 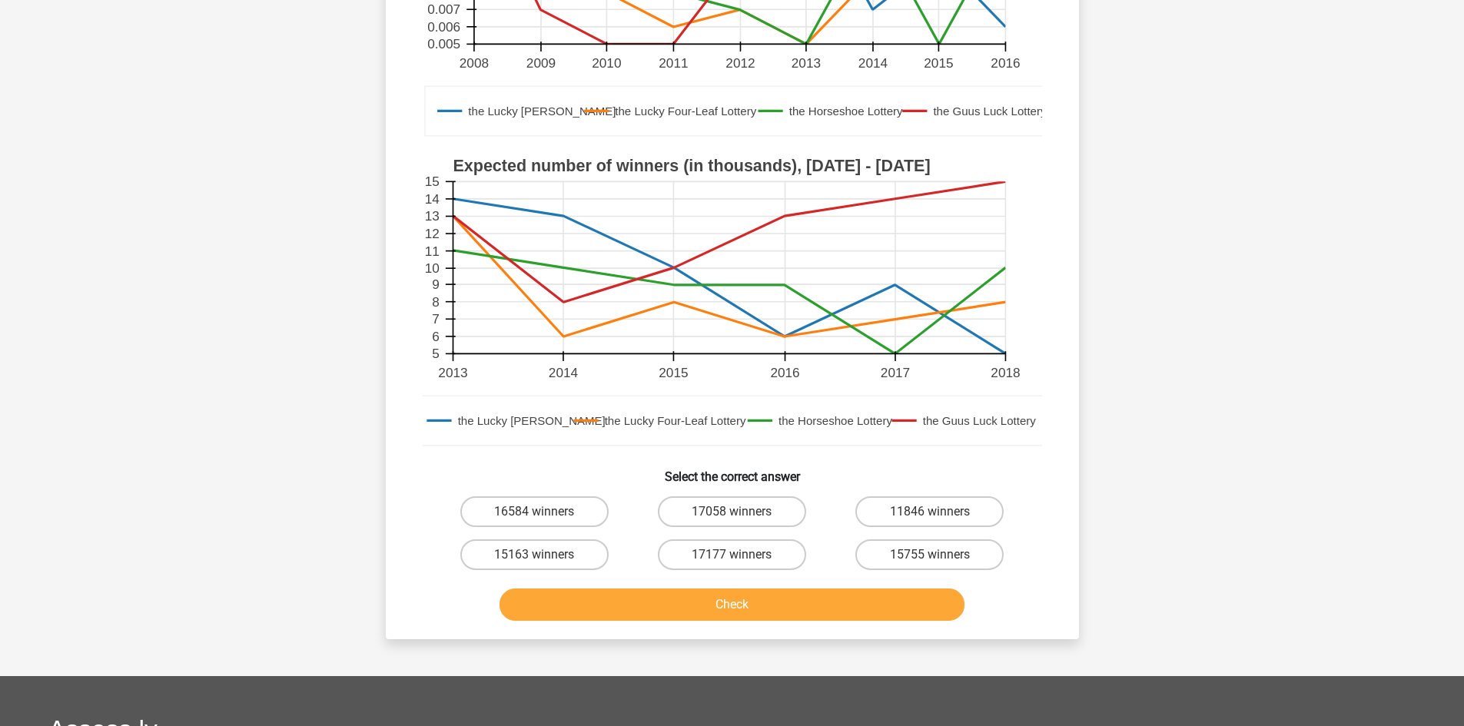 I want to click on text: 2010, so click(x=606, y=63).